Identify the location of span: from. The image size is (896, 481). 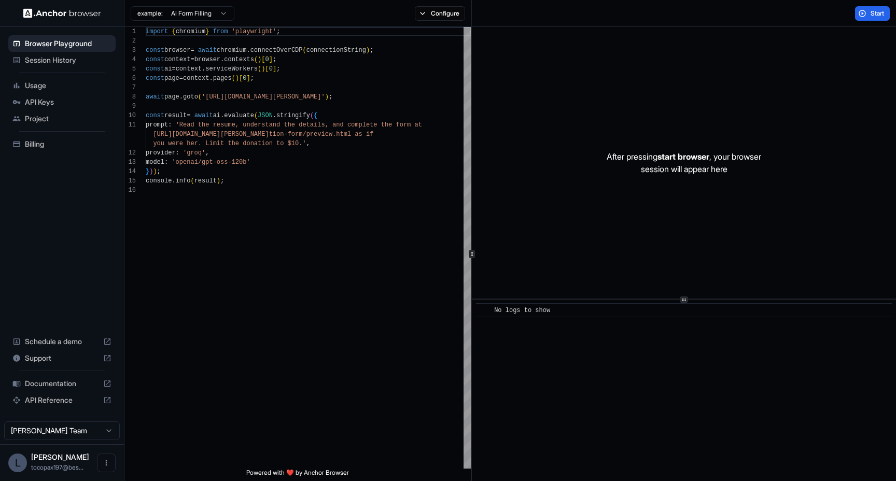
(220, 32).